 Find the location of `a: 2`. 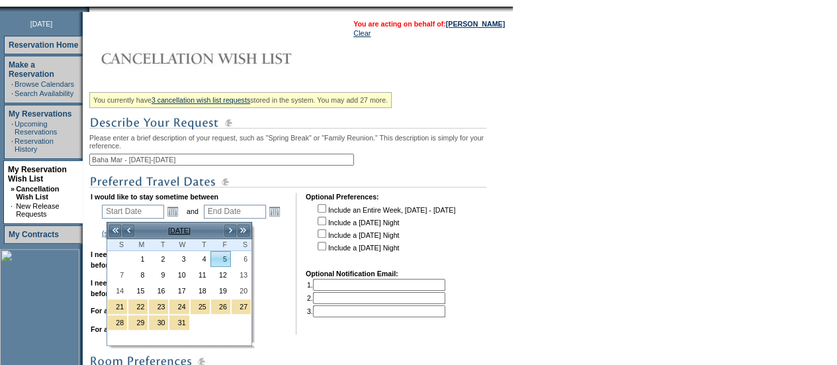

a: 2 is located at coordinates (158, 259).